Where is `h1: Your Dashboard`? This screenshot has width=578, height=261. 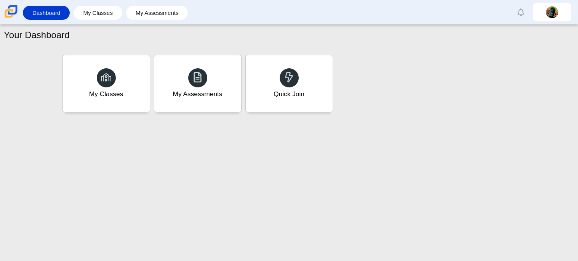 h1: Your Dashboard is located at coordinates (37, 35).